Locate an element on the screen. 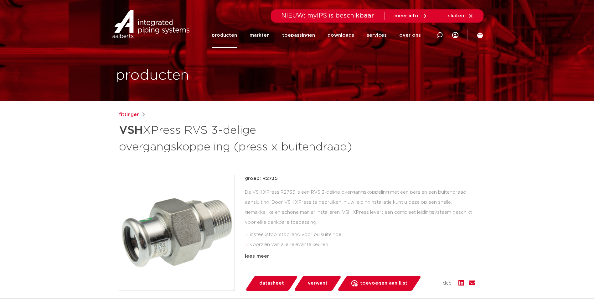  a: toepassingen is located at coordinates (298, 35).